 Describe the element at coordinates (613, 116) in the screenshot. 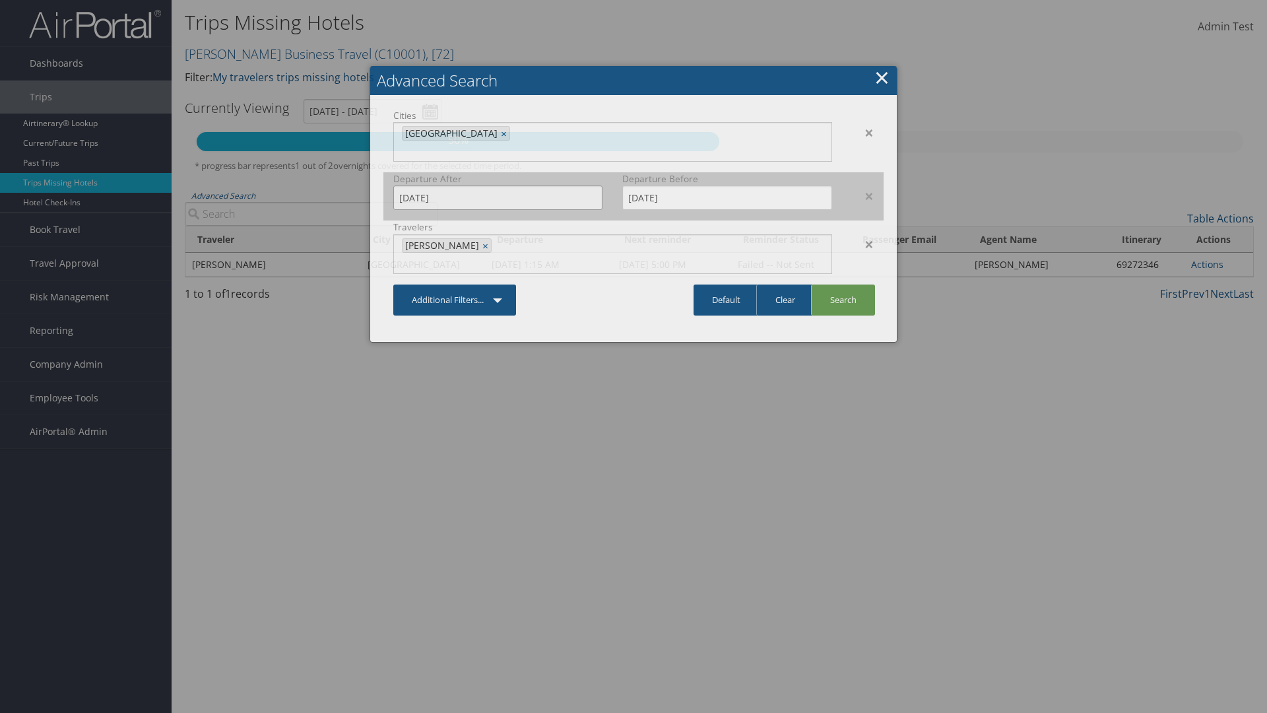

I see `label: Cities` at that location.